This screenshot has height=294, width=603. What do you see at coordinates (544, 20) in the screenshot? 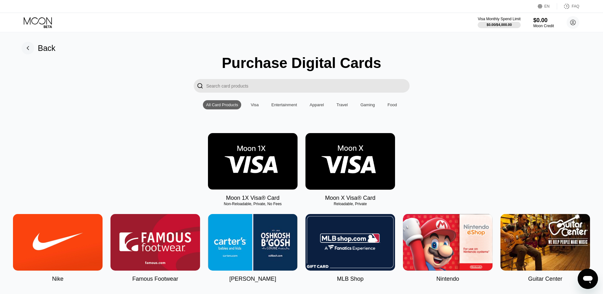
I see `div: $0.00` at bounding box center [544, 20].